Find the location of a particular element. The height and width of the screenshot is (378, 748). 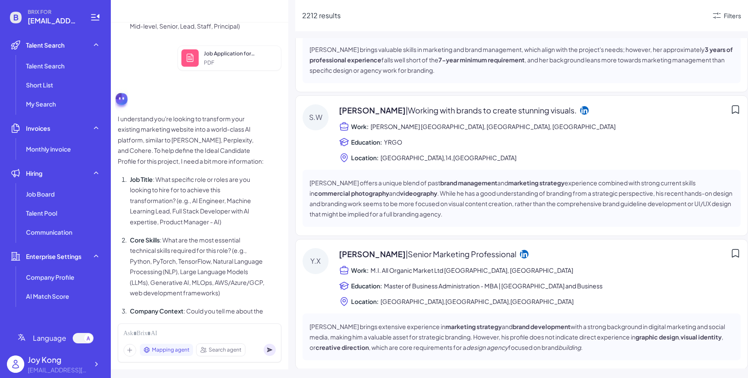

p: : What specific role or roles are you looking to hire for to achieve this transformation? (e.g., ... is located at coordinates (197, 200).